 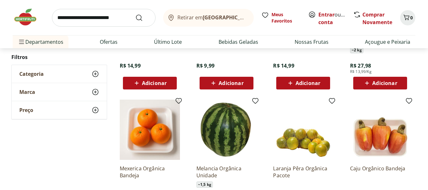 I want to click on span: Categoria, so click(x=31, y=74).